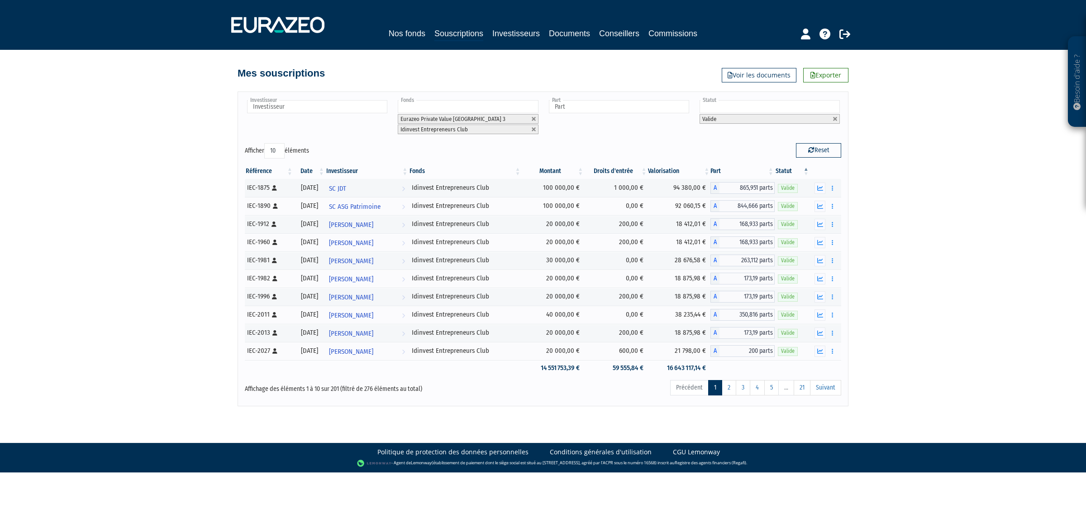 The image size is (1086, 520). What do you see at coordinates (679, 260) in the screenshot?
I see `td: 28 676,58 €` at bounding box center [679, 260].